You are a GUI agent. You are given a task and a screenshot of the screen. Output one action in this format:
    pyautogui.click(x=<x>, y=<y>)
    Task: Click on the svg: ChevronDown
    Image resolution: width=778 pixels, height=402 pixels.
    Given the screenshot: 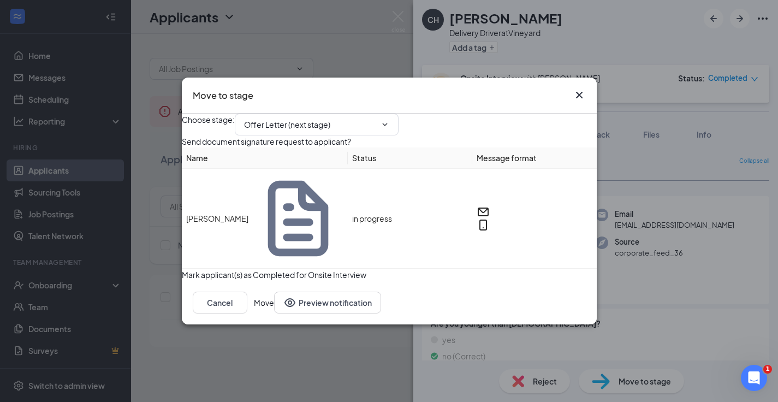 What is the action you would take?
    pyautogui.click(x=385, y=125)
    